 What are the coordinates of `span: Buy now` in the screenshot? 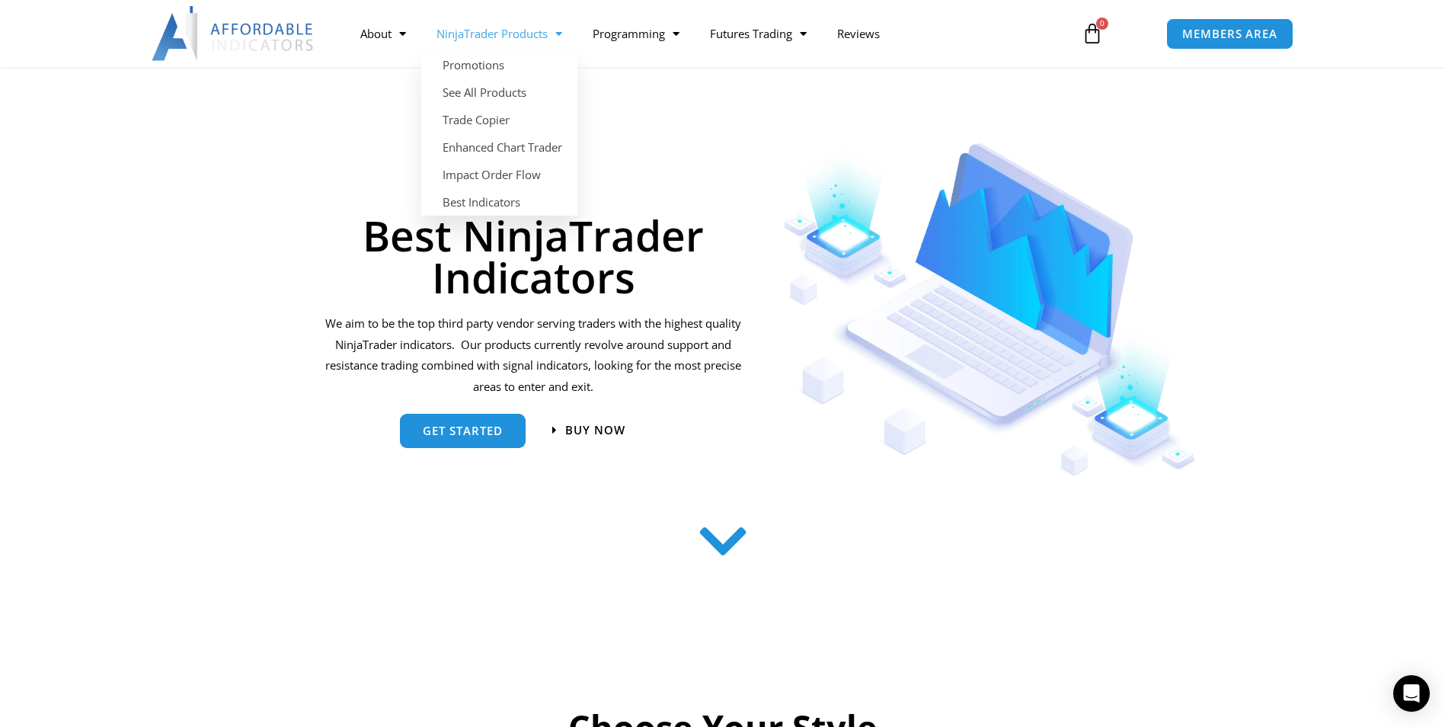 It's located at (595, 430).